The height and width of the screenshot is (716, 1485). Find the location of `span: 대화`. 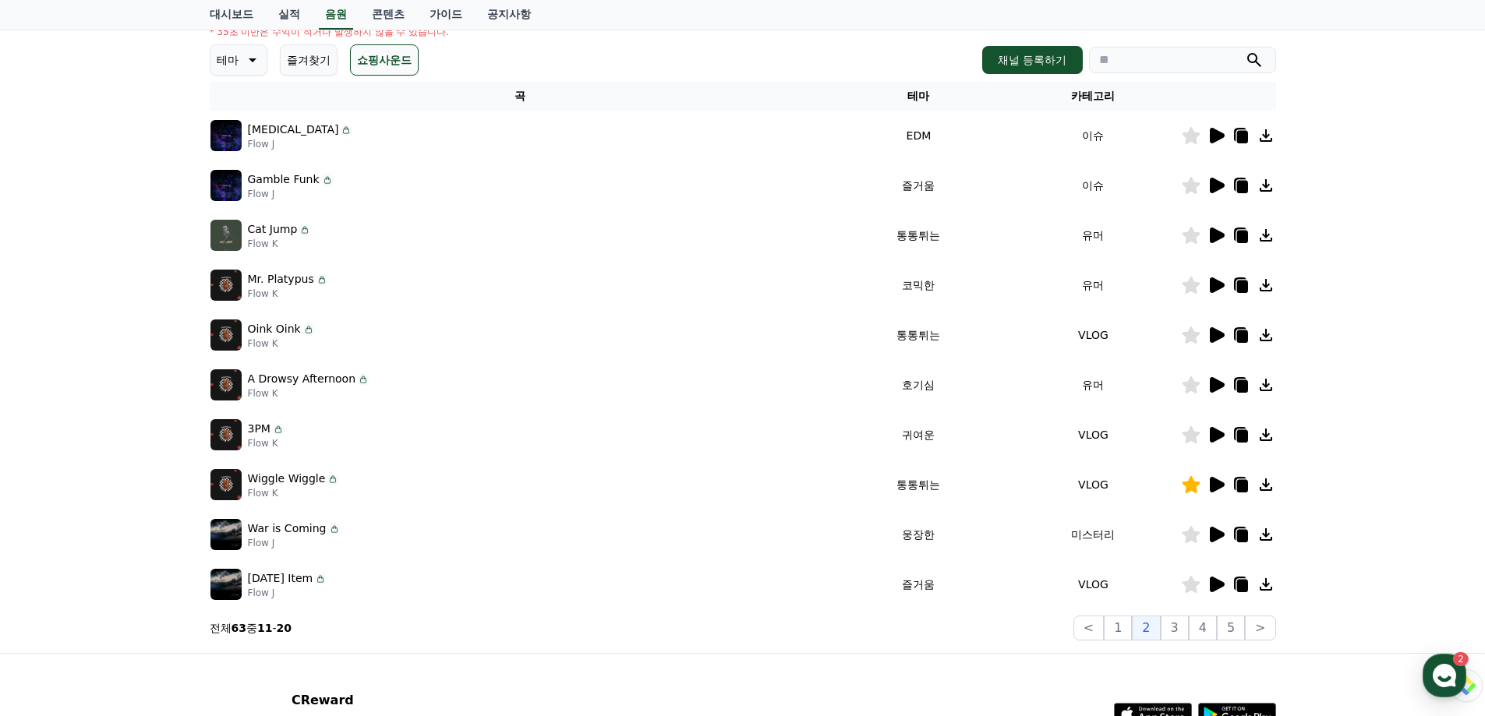

span: 대화 is located at coordinates (152, 525).